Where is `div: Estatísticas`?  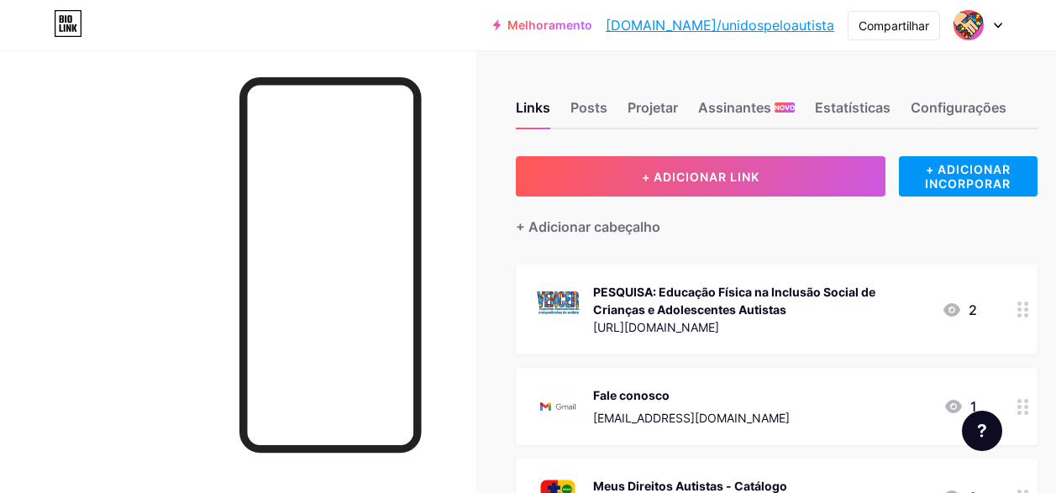
div: Estatísticas is located at coordinates (853, 113).